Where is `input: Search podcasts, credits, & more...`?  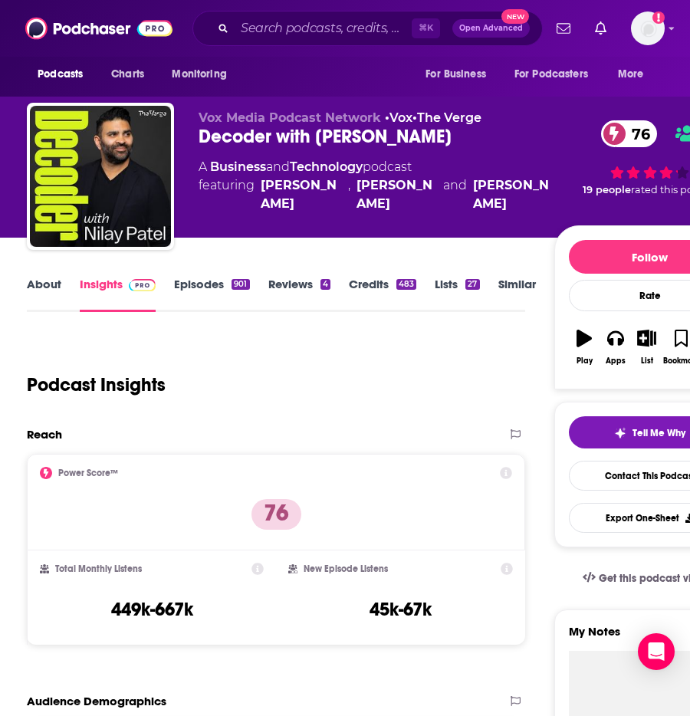
input: Search podcasts, credits, & more... is located at coordinates (323, 28).